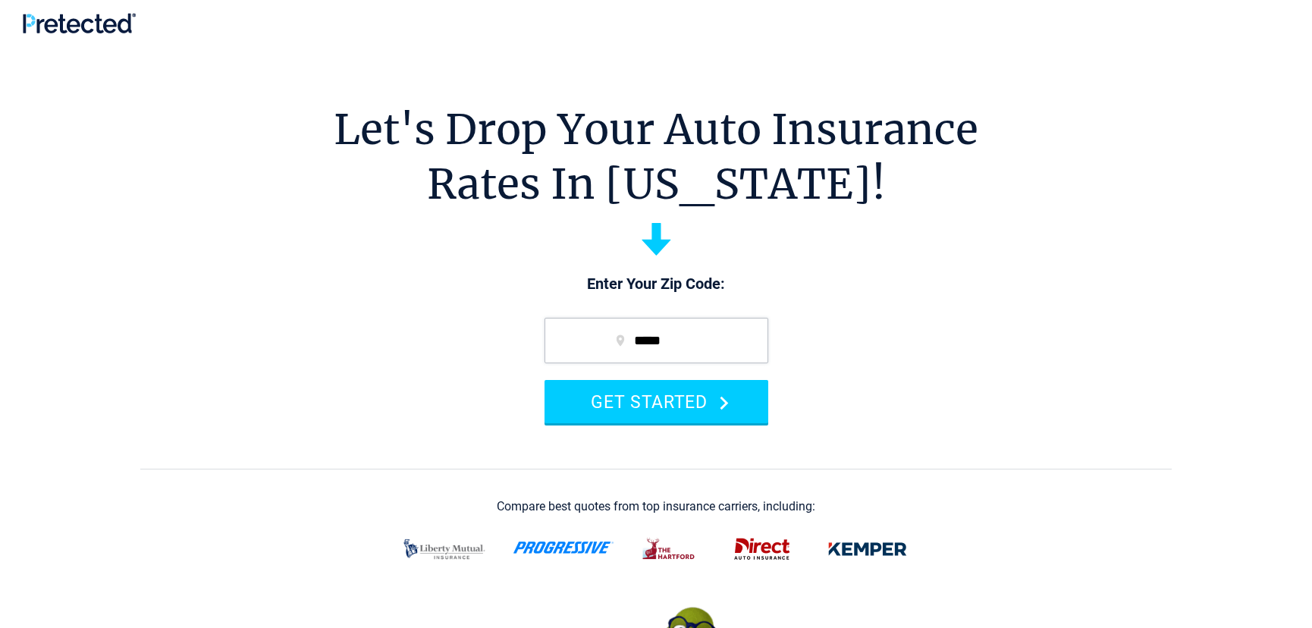  Describe the element at coordinates (762, 549) in the screenshot. I see `img: direct` at that location.